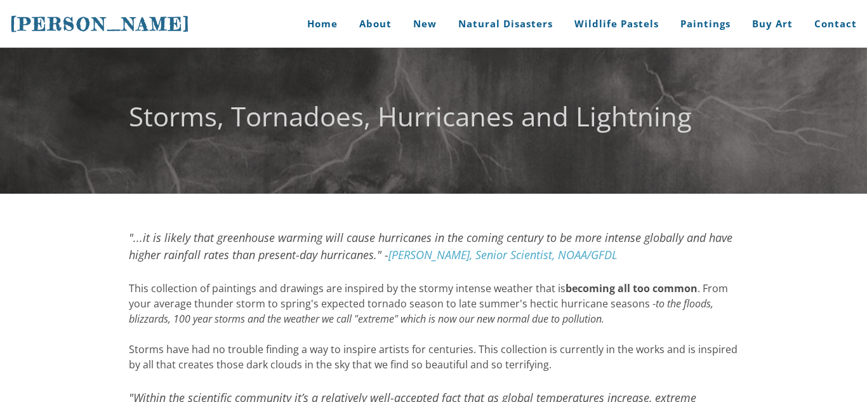 The image size is (867, 402). I want to click on strong: becoming all too common, so click(632, 288).